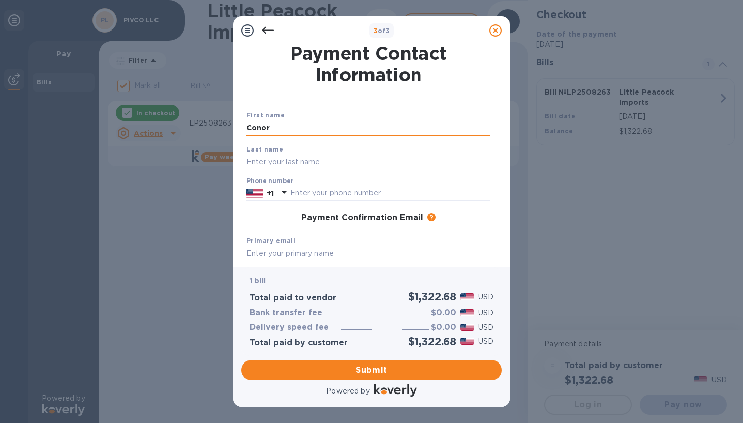  What do you see at coordinates (255, 193) in the screenshot?
I see `img: US` at bounding box center [255, 193].